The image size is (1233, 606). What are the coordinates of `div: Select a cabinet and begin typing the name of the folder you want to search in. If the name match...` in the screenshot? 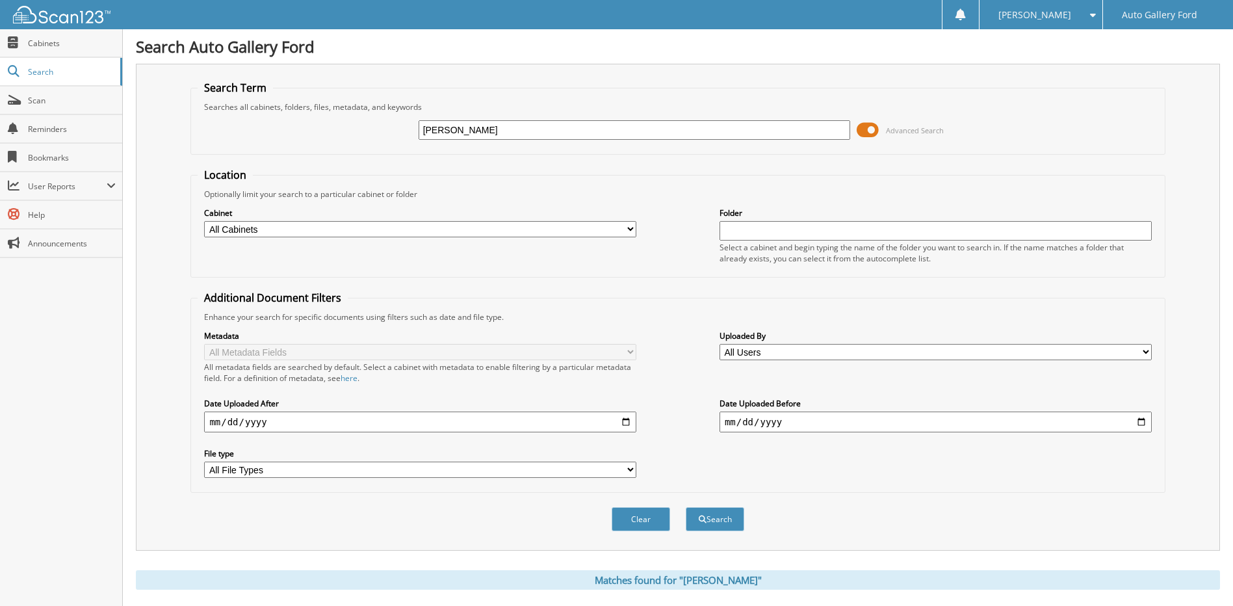 It's located at (935, 253).